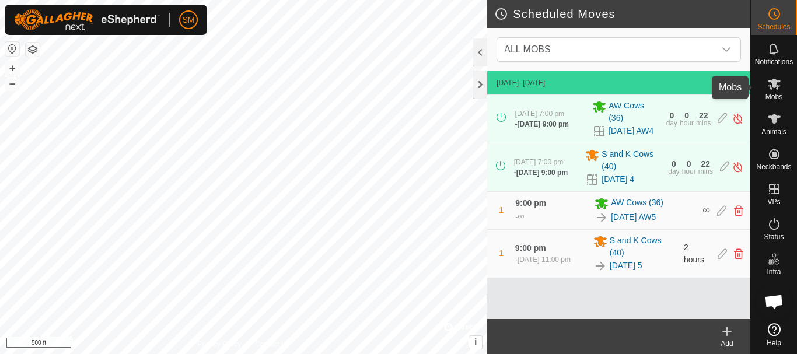  Describe the element at coordinates (475, 342) in the screenshot. I see `span: i` at that location.